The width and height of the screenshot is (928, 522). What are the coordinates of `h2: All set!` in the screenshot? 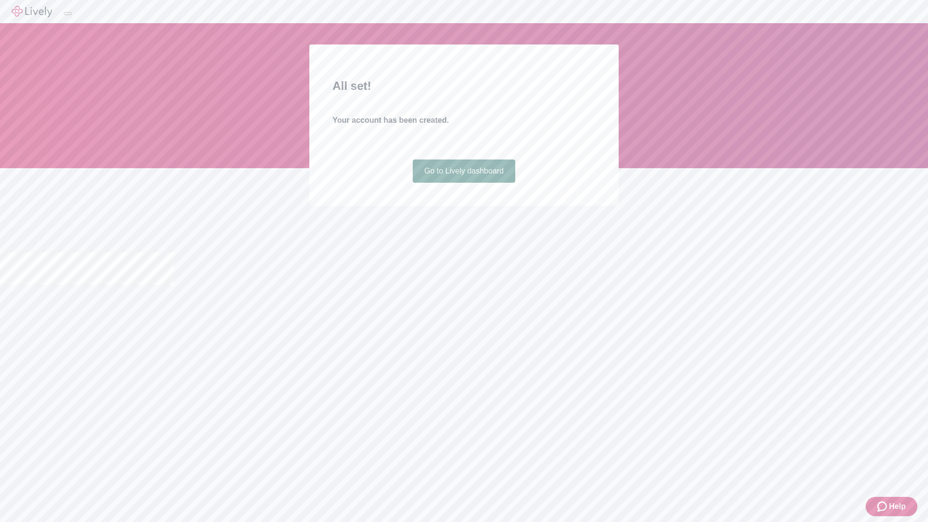 It's located at (464, 86).